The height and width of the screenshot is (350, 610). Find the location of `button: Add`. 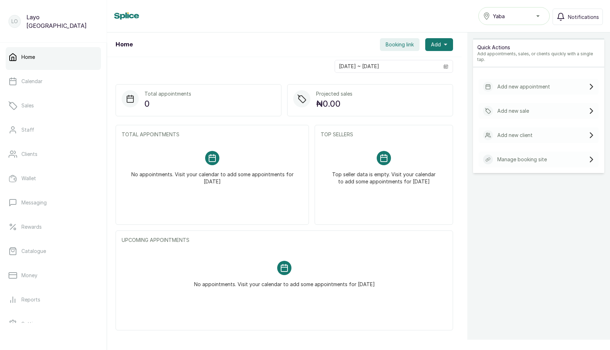

button: Add is located at coordinates (439, 45).